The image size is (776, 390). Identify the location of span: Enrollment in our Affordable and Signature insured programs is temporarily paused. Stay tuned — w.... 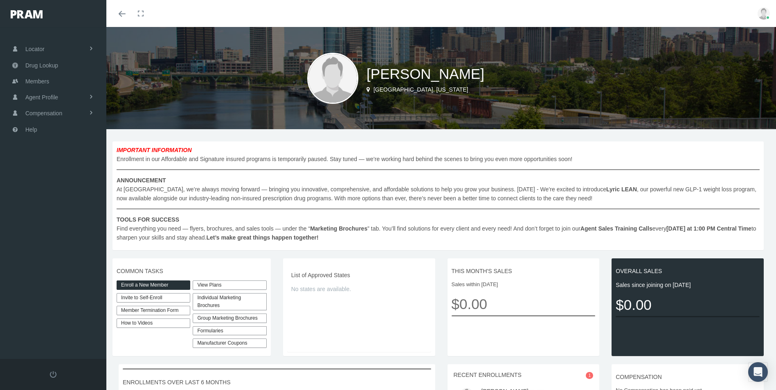
(438, 194).